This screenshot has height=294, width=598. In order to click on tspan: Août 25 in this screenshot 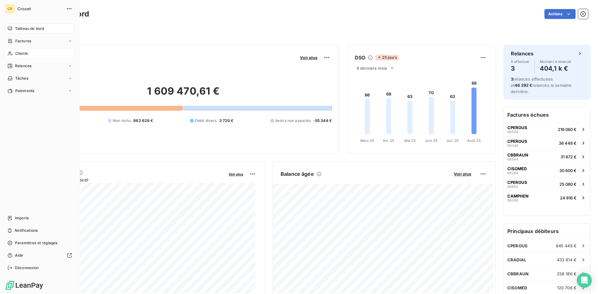, I will do `click(474, 141)`.